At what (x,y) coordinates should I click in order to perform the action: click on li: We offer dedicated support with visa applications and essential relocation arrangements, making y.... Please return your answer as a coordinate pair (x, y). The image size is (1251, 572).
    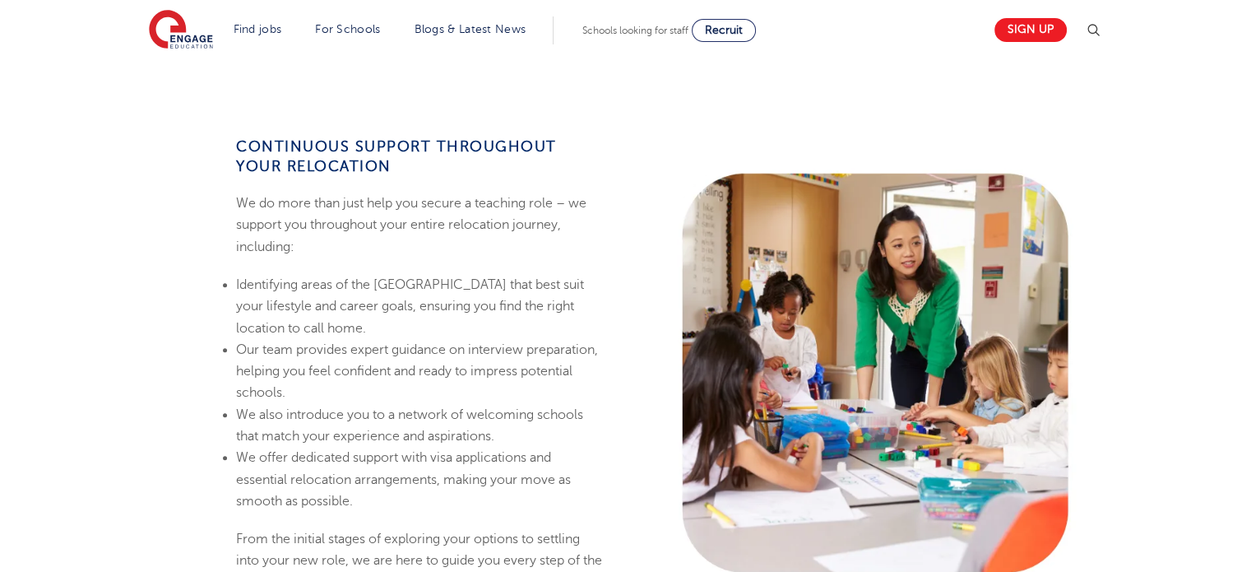
    Looking at the image, I should click on (420, 479).